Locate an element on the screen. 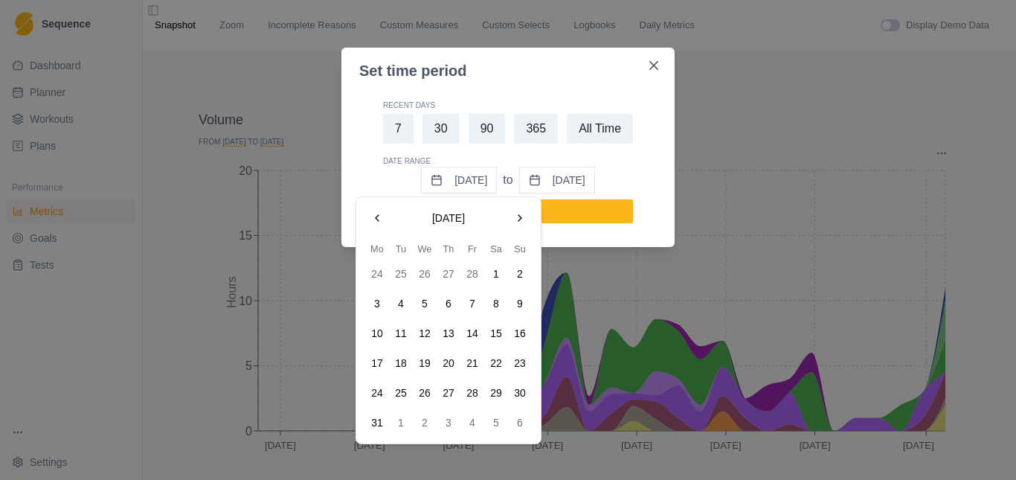  button: Friday, April 4th, 2025 is located at coordinates (472, 423).